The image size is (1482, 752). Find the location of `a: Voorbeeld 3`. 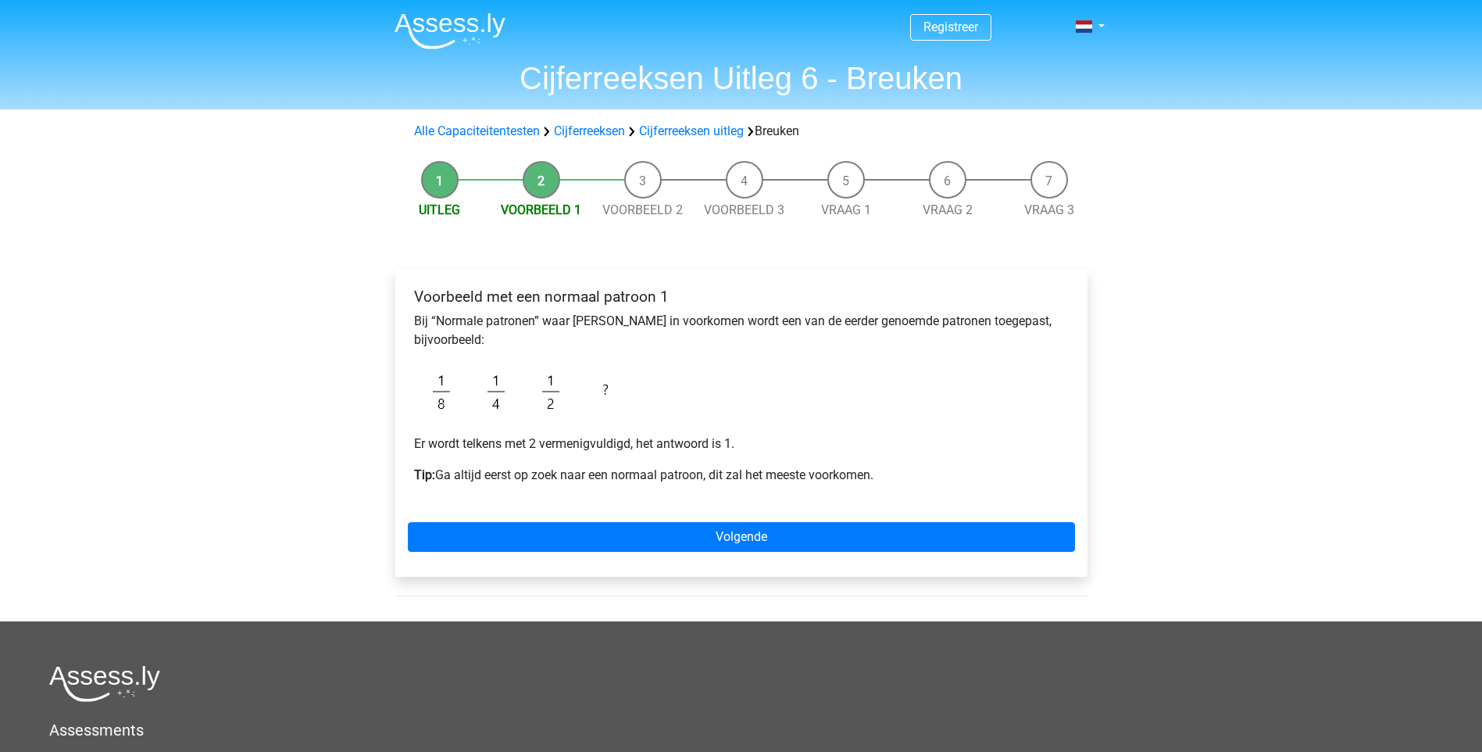

a: Voorbeeld 3 is located at coordinates (744, 209).